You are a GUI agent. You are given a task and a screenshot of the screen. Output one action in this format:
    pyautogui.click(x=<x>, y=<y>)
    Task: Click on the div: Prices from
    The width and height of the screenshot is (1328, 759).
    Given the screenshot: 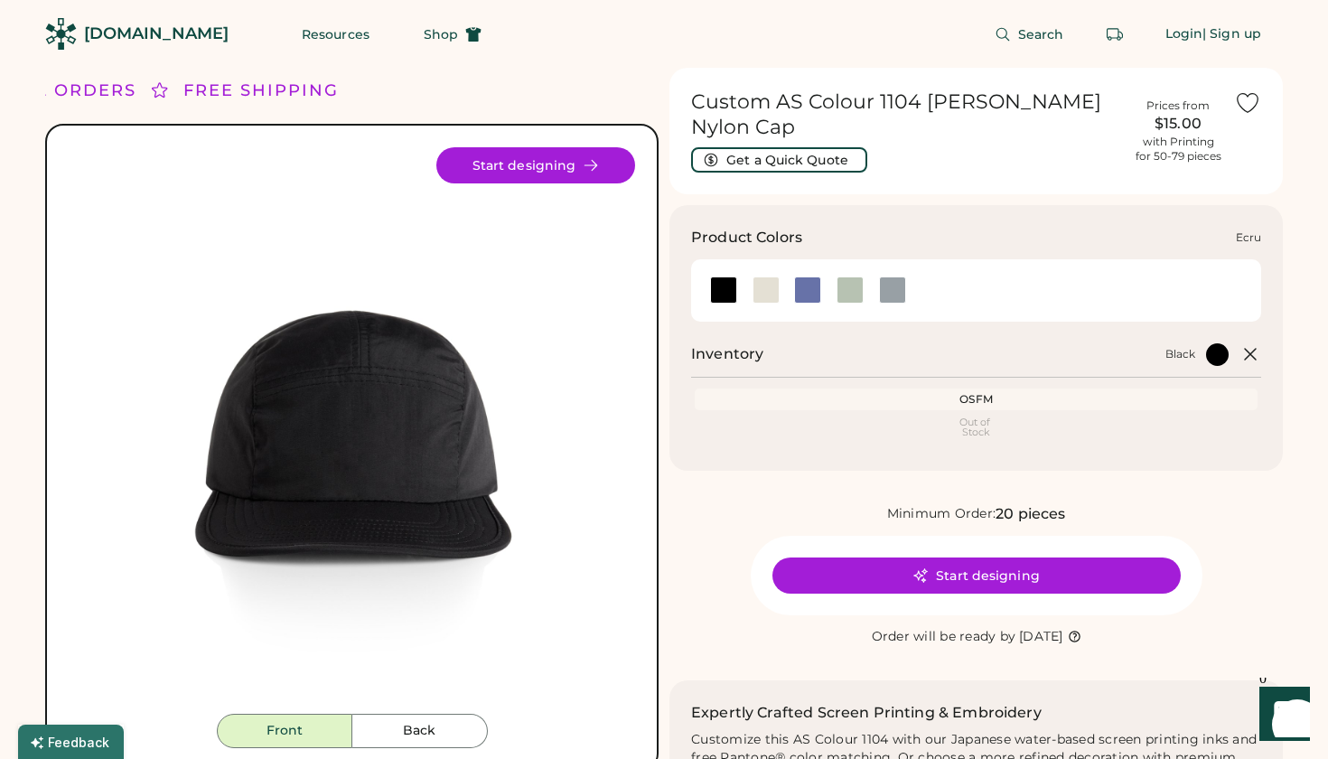 What is the action you would take?
    pyautogui.click(x=1178, y=106)
    